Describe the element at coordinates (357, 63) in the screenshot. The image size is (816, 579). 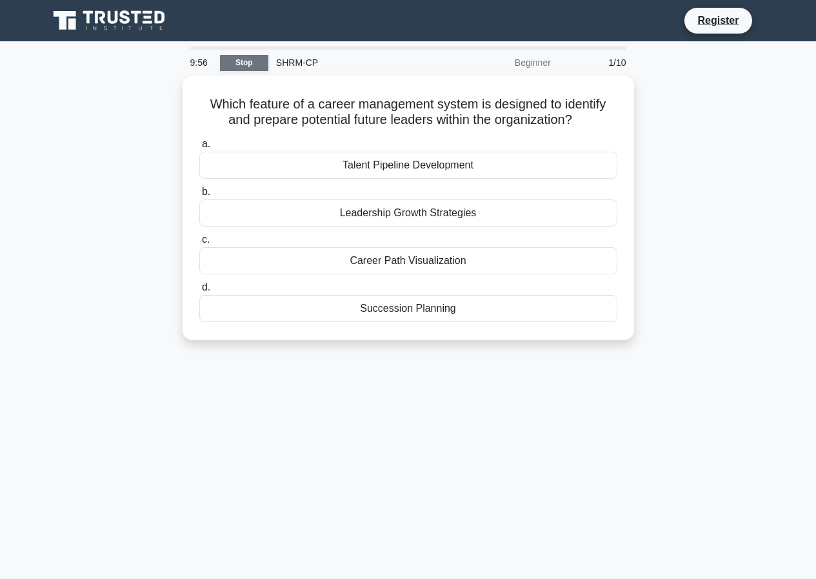
I see `div: SHRM-CP` at that location.